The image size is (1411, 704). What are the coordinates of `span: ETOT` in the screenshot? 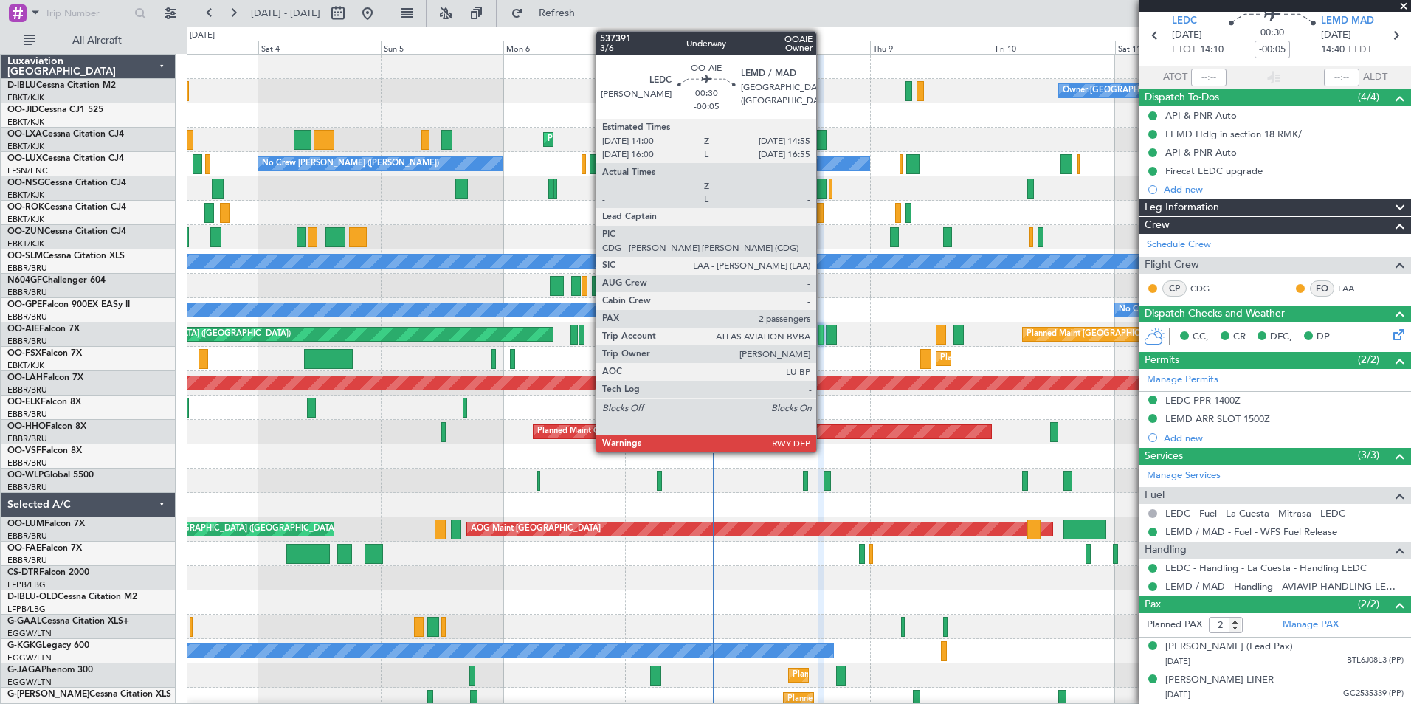 It's located at (1183, 50).